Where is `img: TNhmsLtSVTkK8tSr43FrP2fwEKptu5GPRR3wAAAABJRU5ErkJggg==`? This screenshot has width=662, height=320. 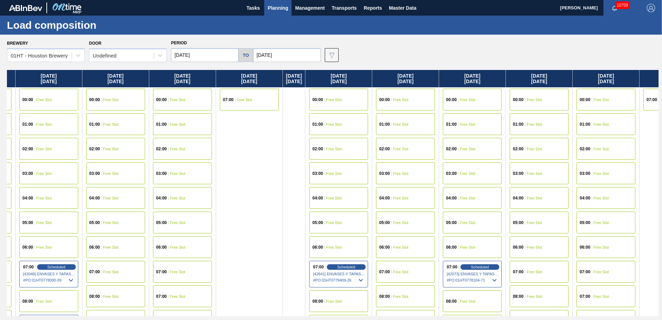 img: TNhmsLtSVTkK8tSr43FrP2fwEKptu5GPRR3wAAAABJRU5ErkJggg== is located at coordinates (26, 8).